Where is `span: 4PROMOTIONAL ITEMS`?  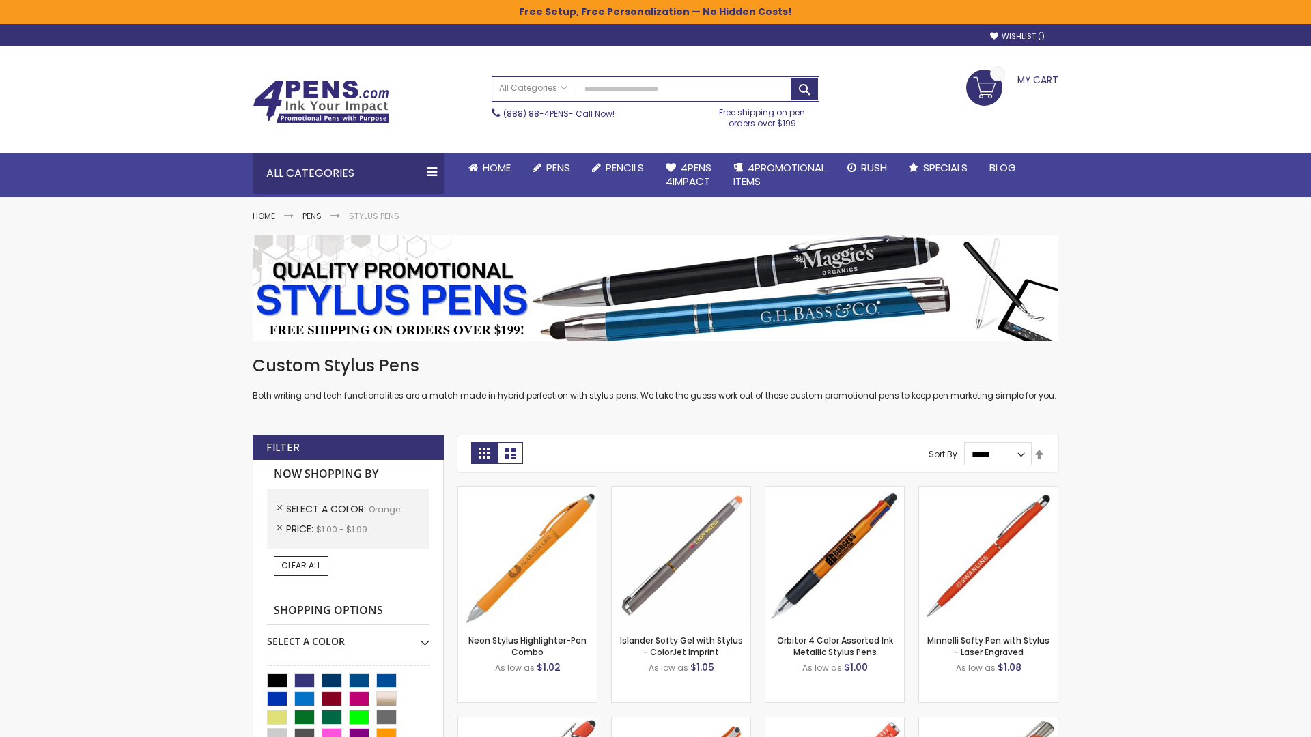
span: 4PROMOTIONAL ITEMS is located at coordinates (779, 174).